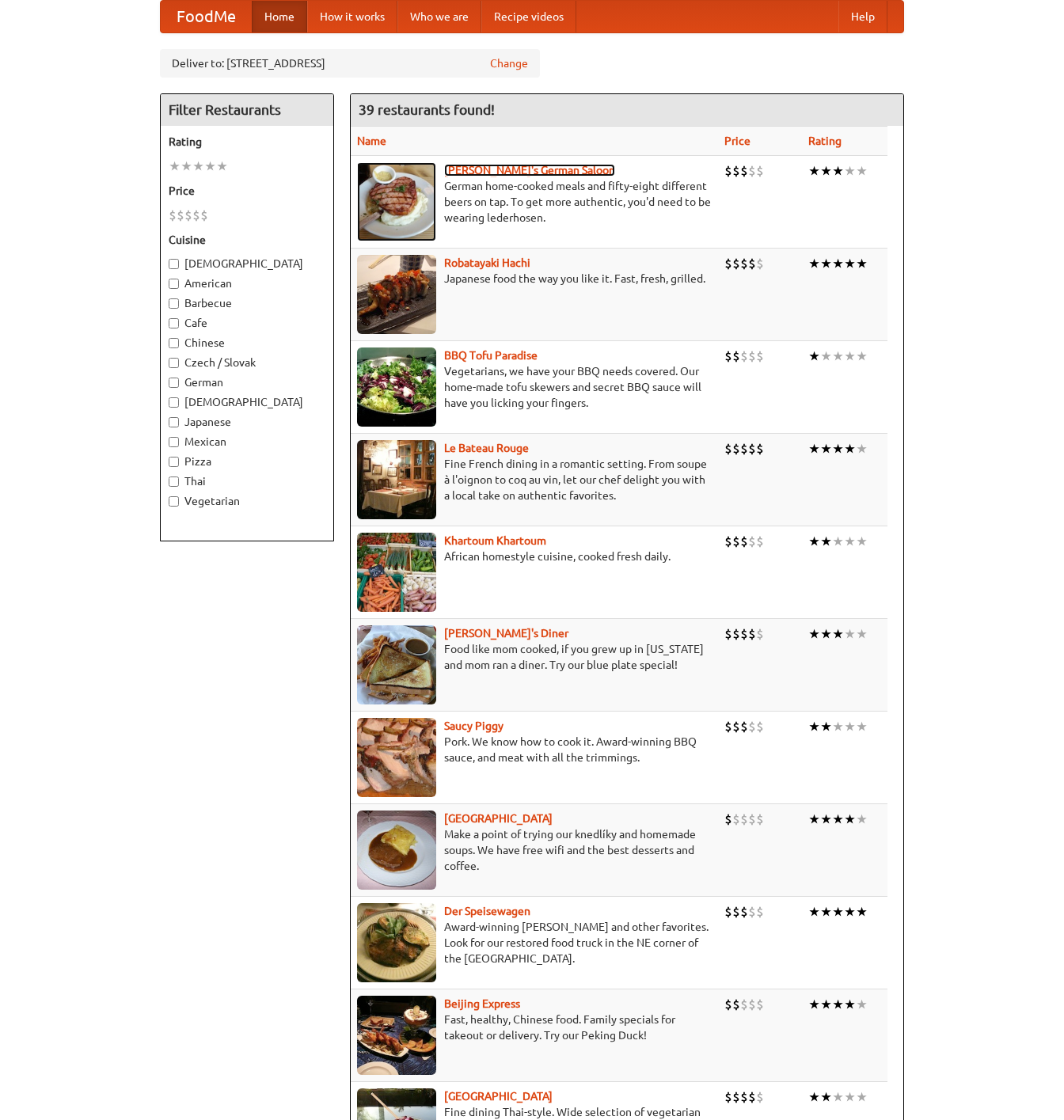 The image size is (1064, 1120). I want to click on input: German, so click(174, 383).